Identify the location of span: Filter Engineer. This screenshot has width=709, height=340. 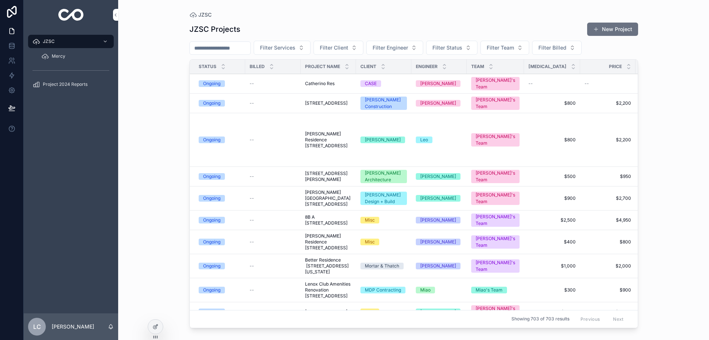
(391, 48).